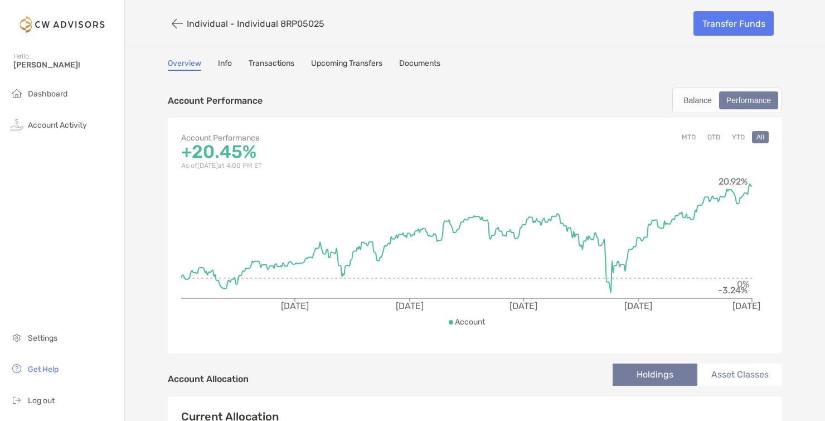  I want to click on div: Performance, so click(748, 100).